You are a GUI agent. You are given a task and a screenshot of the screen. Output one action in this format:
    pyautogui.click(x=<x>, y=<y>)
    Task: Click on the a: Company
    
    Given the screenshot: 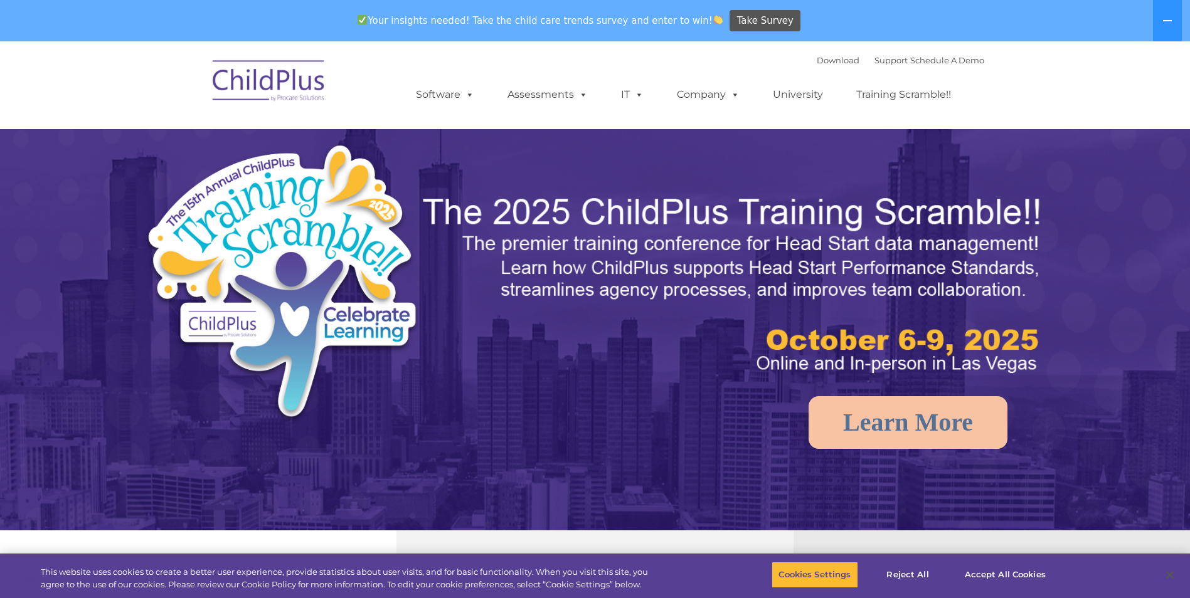 What is the action you would take?
    pyautogui.click(x=708, y=95)
    